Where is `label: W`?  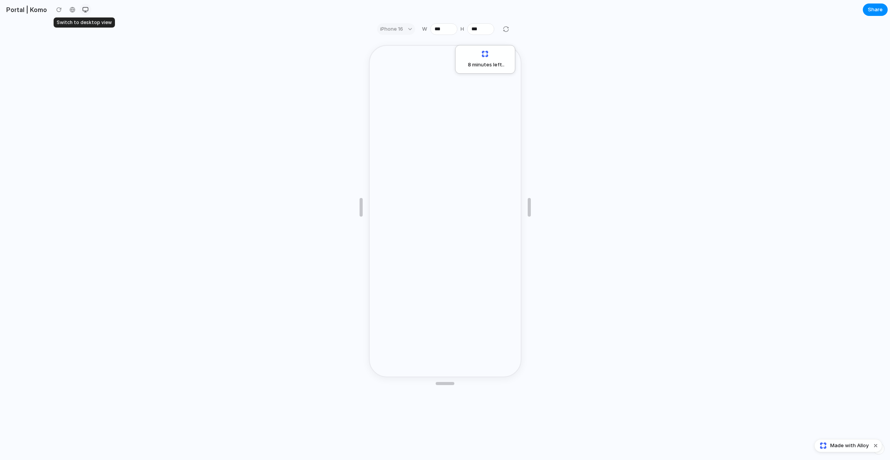
label: W is located at coordinates (425, 29).